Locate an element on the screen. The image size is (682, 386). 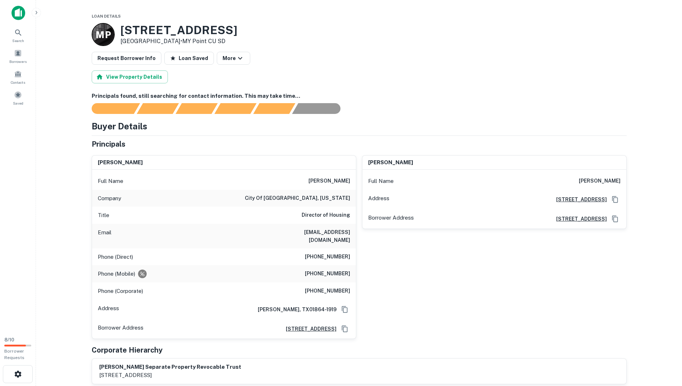
a: Borrowers is located at coordinates (18, 56).